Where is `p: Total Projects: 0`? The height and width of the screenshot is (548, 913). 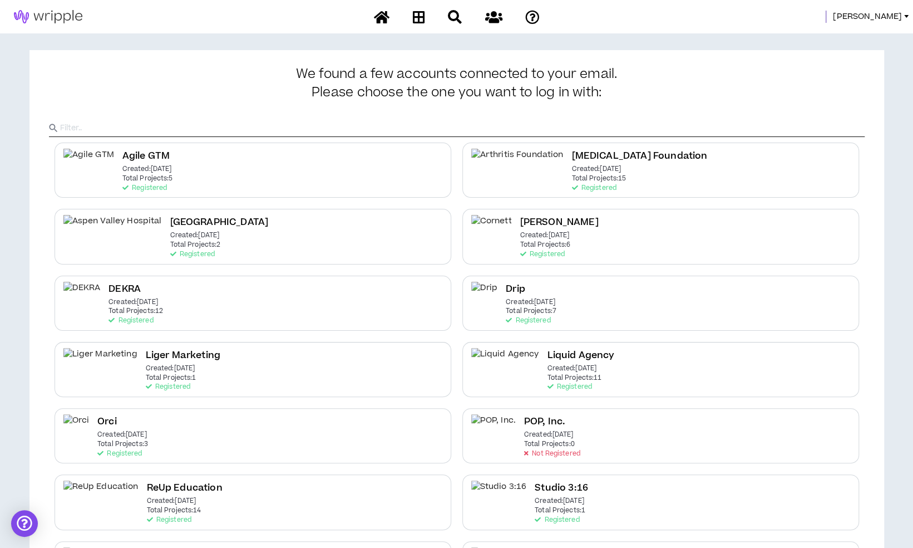 p: Total Projects: 0 is located at coordinates (549, 444).